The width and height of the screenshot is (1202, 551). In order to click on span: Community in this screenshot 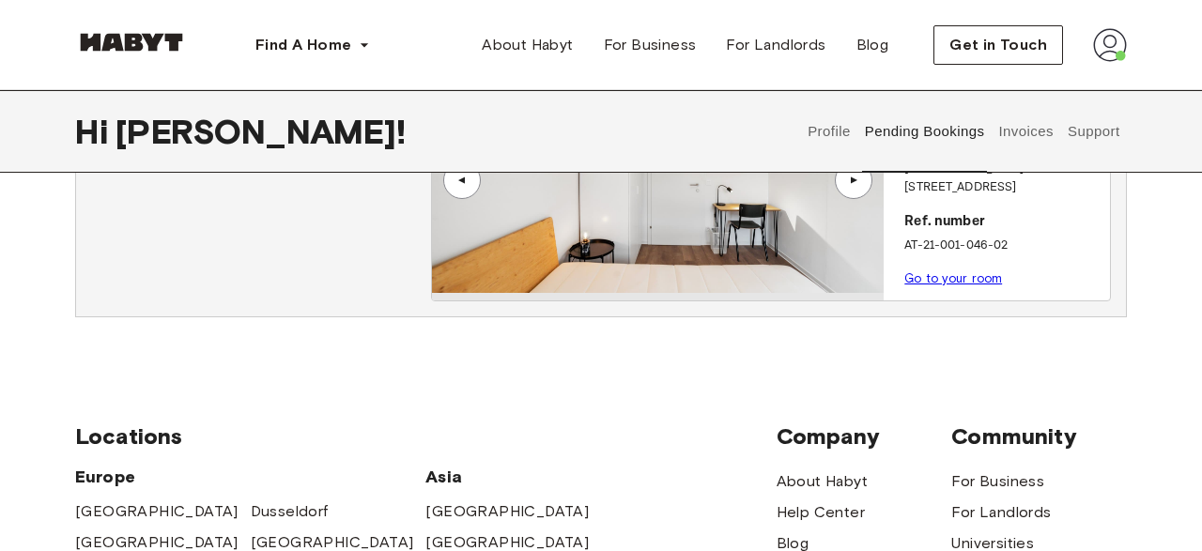, I will do `click(1038, 437)`.